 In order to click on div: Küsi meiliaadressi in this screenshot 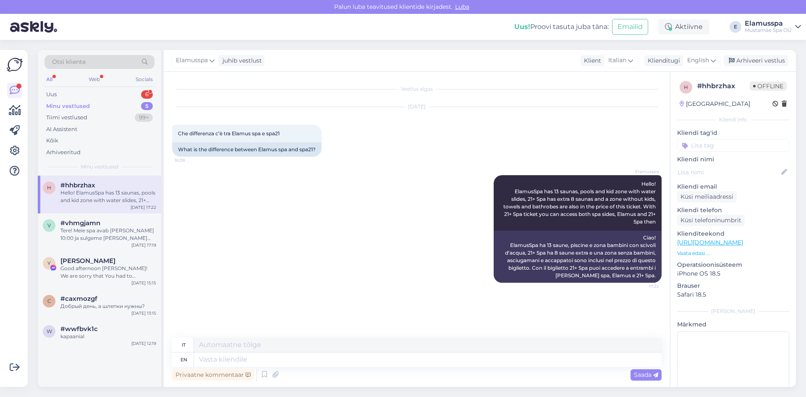, I will do `click(707, 196)`.